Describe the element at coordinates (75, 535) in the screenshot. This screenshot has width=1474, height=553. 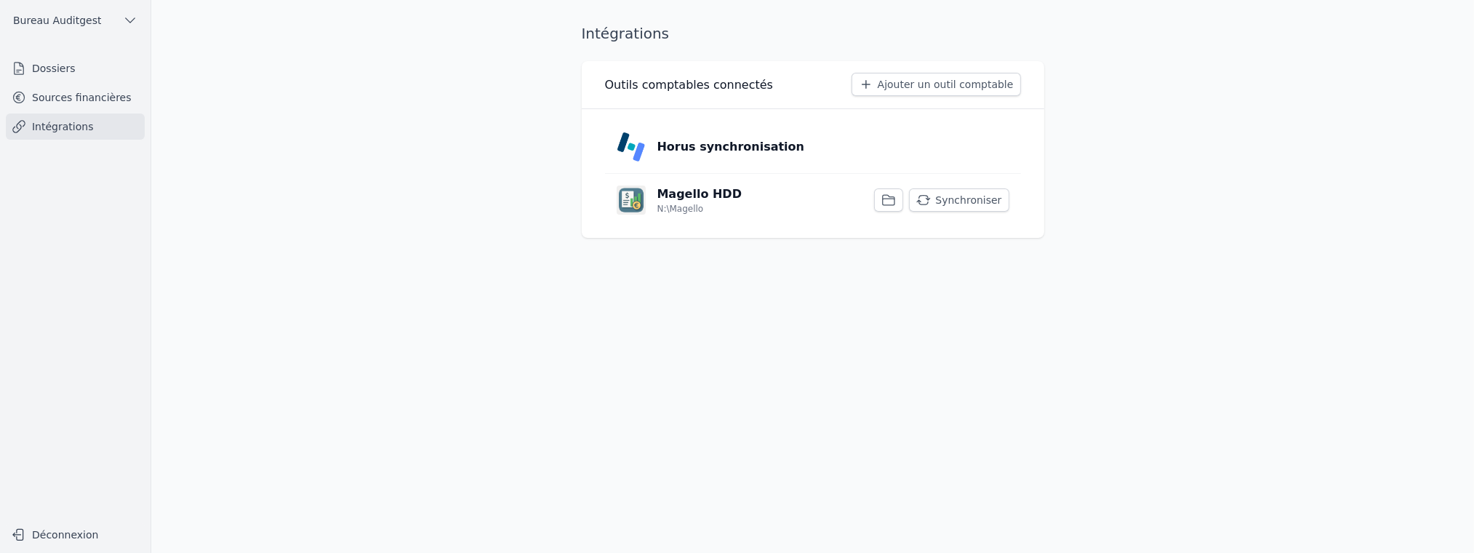
I see `button: Déconnexion` at that location.